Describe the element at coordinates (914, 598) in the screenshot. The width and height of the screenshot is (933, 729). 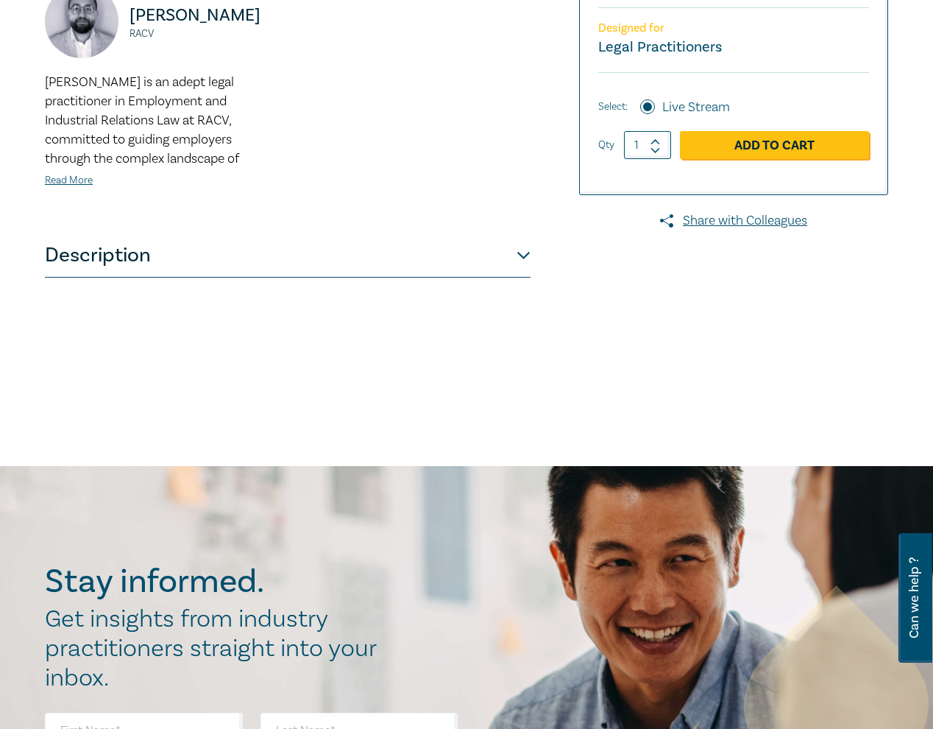
I see `span: Can we help ?` at that location.